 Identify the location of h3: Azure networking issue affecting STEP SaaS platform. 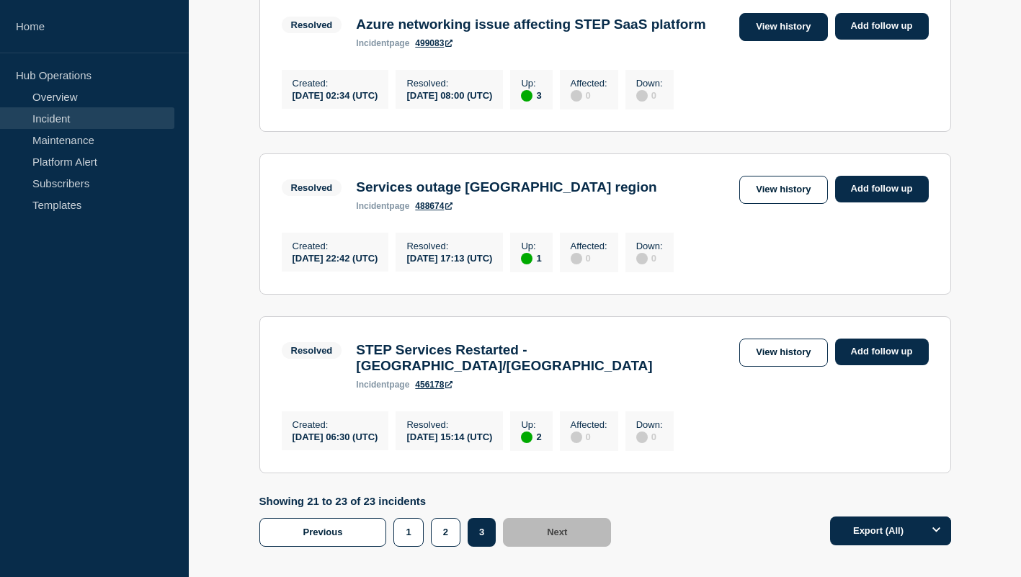
(530, 24).